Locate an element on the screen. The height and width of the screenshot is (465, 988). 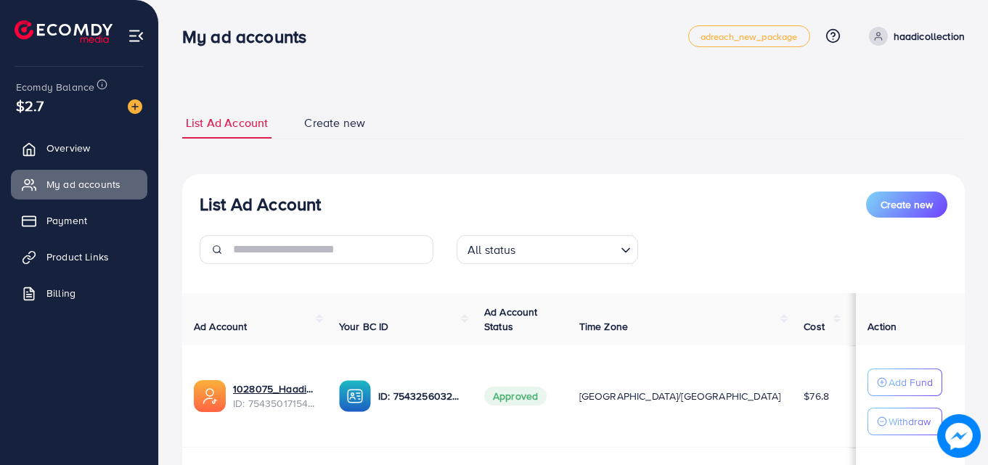
span: $2.7 is located at coordinates (30, 105).